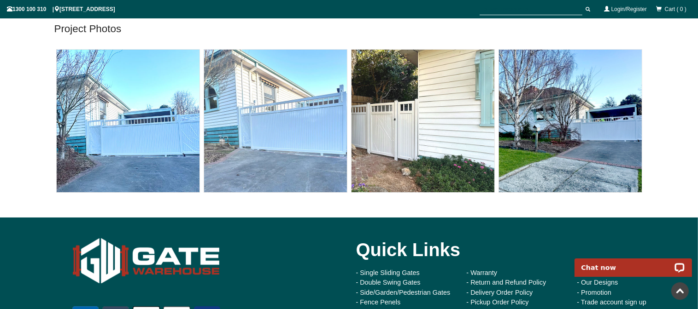 The width and height of the screenshot is (698, 309). What do you see at coordinates (111, 20) in the screenshot?
I see `button: Open LiveChat chat widget` at bounding box center [111, 20].